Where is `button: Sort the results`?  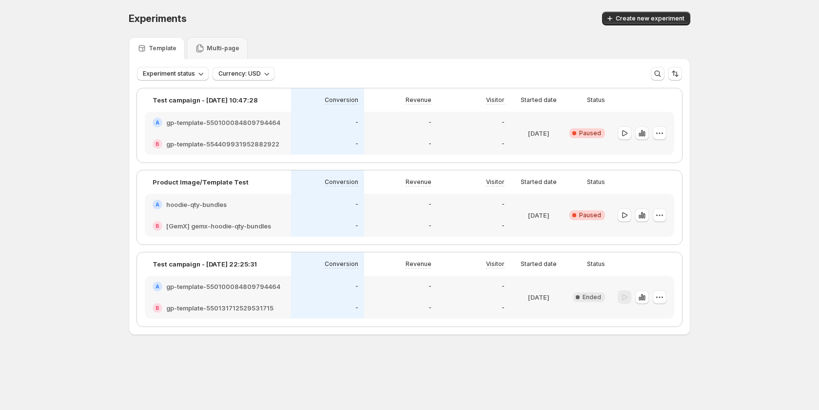 button: Sort the results is located at coordinates (675, 74).